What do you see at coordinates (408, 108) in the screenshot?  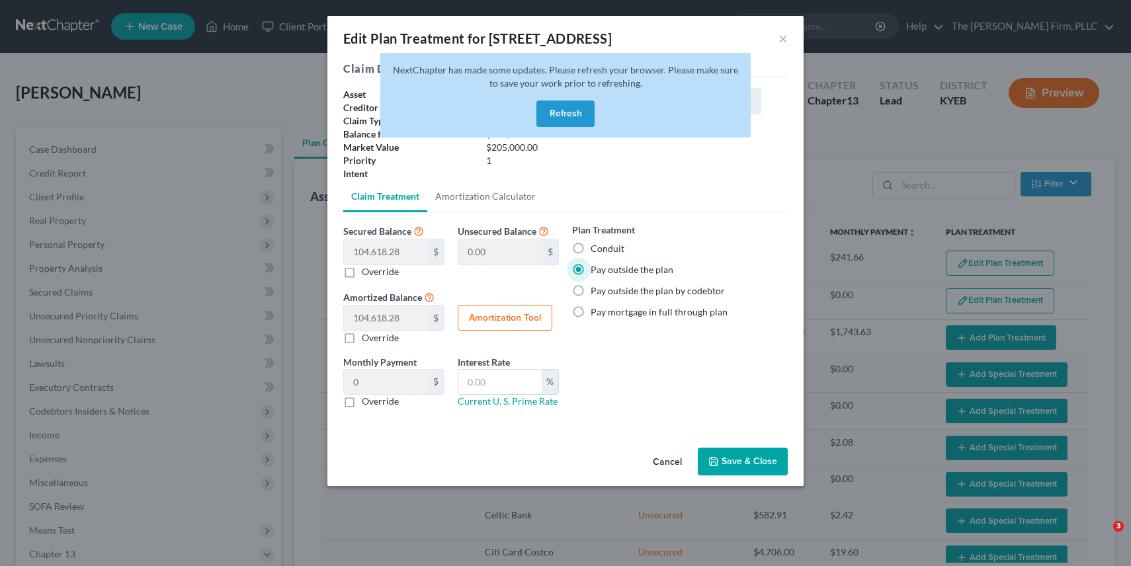 I see `div: Creditor` at bounding box center [408, 108].